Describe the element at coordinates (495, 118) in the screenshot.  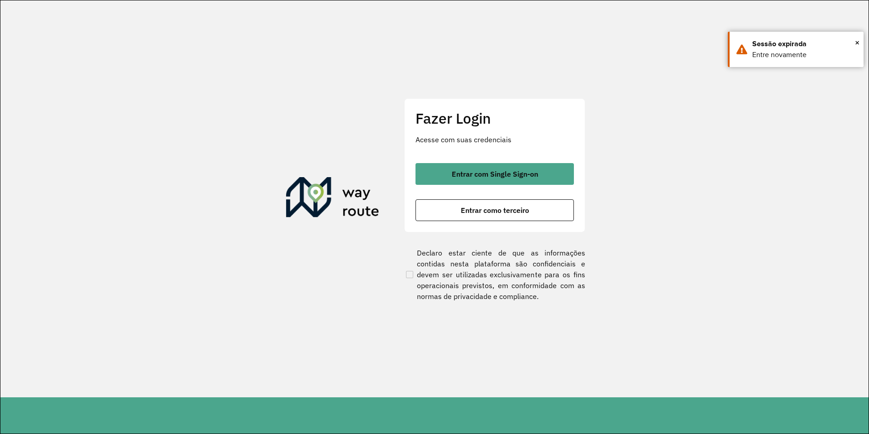
I see `h2: Fazer Login` at that location.